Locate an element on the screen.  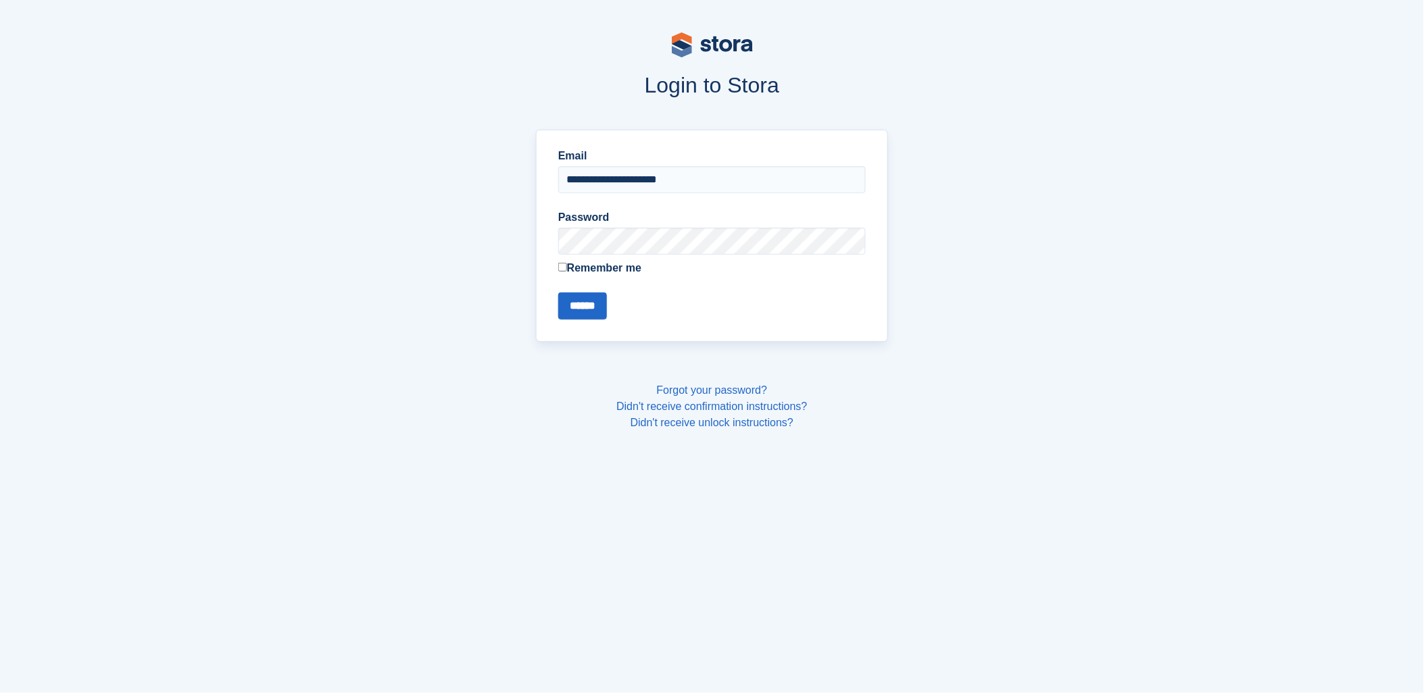
label: Password is located at coordinates (712, 218).